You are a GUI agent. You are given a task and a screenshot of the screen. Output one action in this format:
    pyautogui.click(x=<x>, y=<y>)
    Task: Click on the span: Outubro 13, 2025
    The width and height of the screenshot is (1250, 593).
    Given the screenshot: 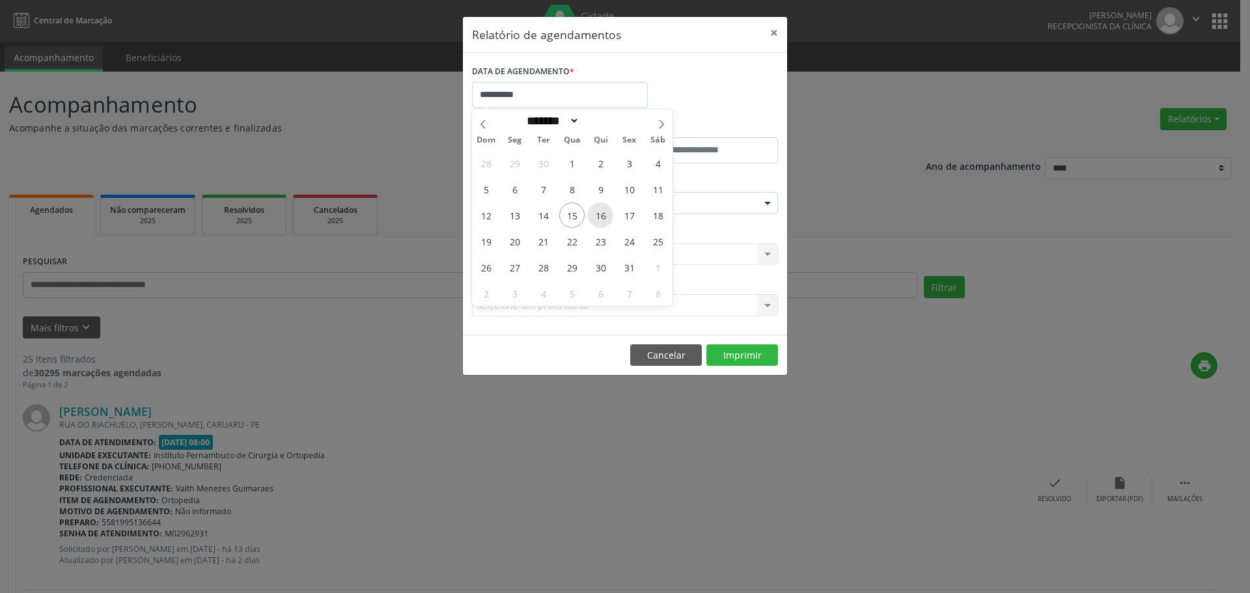 What is the action you would take?
    pyautogui.click(x=514, y=215)
    